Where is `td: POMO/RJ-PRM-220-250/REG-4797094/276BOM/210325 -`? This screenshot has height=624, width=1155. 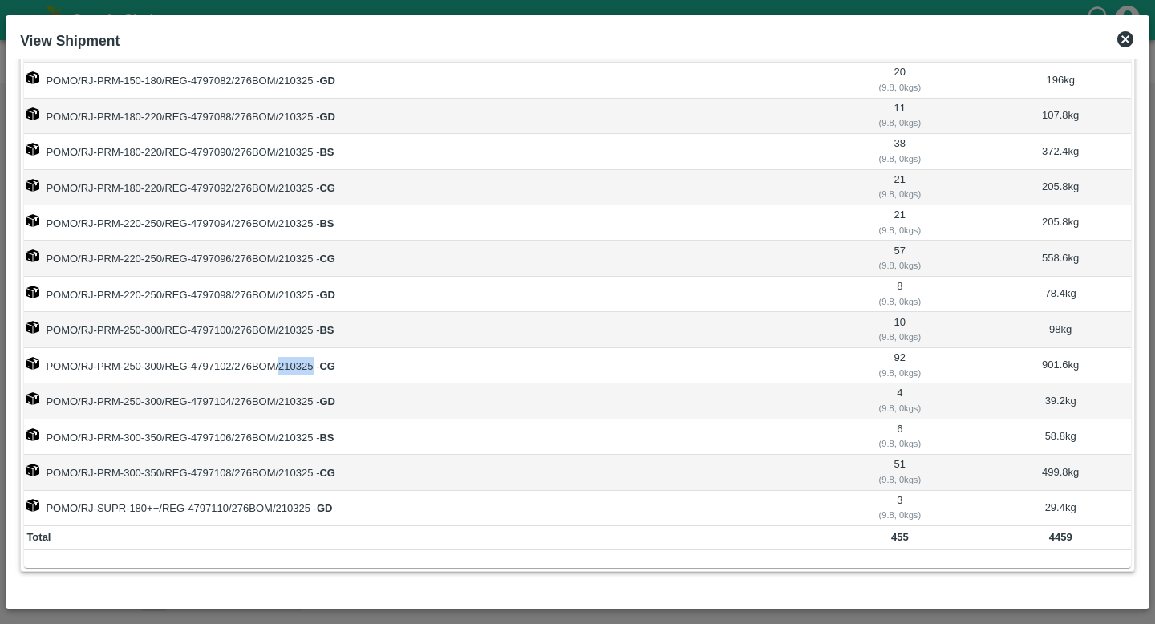 td: POMO/RJ-PRM-220-250/REG-4797094/276BOM/210325 - is located at coordinates (416, 223).